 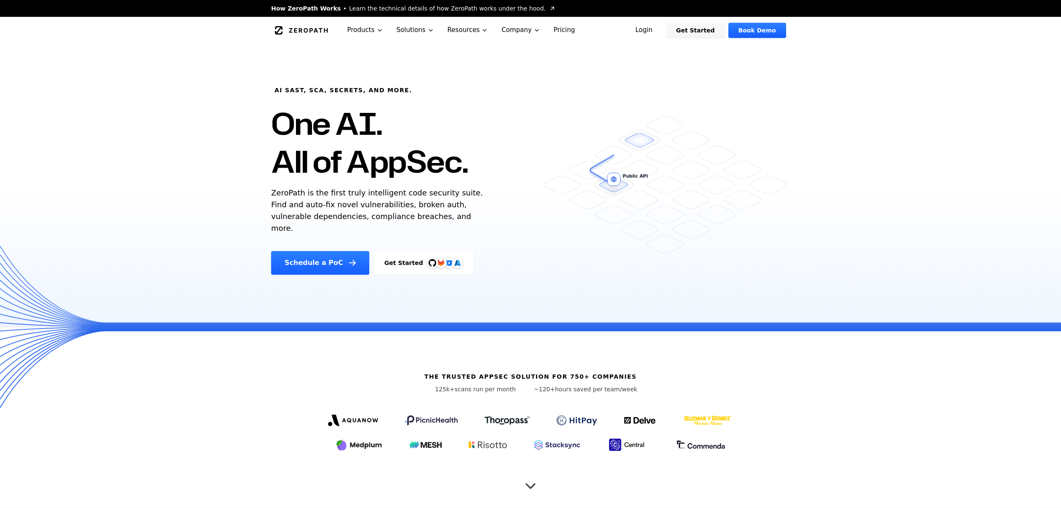 What do you see at coordinates (306, 8) in the screenshot?
I see `span: How ZeroPath Works` at bounding box center [306, 8].